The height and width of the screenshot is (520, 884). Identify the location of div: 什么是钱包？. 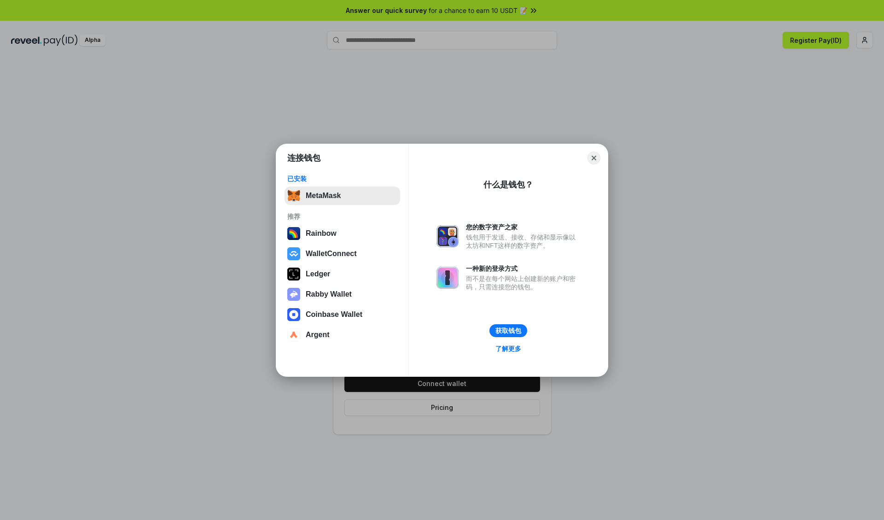
(508, 185).